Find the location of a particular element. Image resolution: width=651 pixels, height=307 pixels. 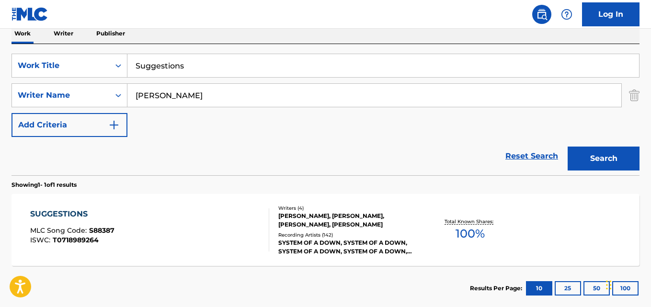

a: Public Search is located at coordinates (542, 14).